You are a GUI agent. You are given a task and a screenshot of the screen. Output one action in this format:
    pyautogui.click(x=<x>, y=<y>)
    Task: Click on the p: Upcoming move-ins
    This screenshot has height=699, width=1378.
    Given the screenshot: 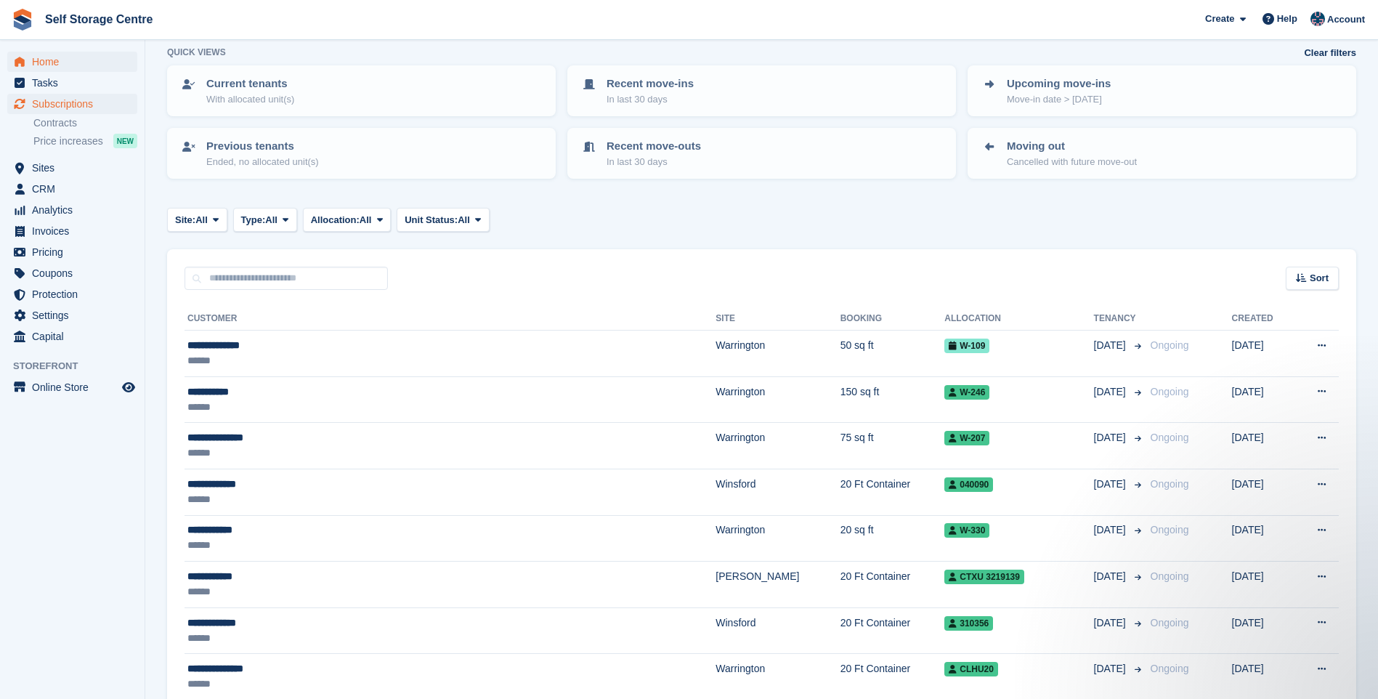 What is the action you would take?
    pyautogui.click(x=1059, y=84)
    